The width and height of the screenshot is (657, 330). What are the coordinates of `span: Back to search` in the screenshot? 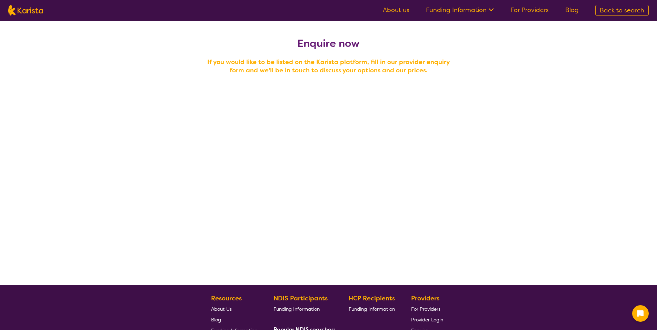 It's located at (622, 10).